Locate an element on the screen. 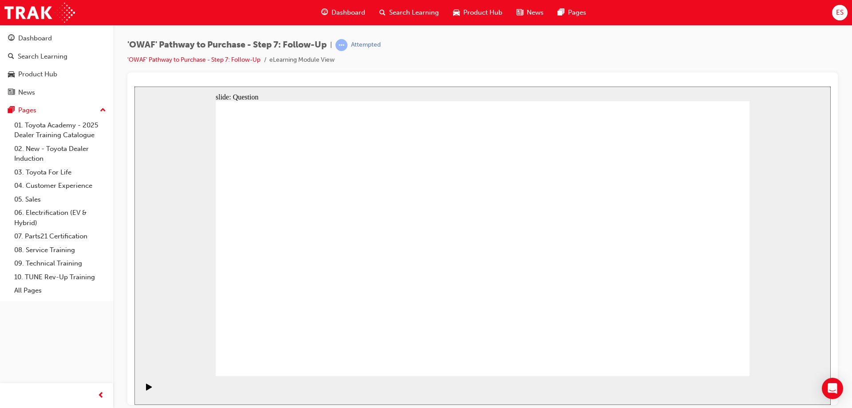  div: Dashboard is located at coordinates (35, 38).